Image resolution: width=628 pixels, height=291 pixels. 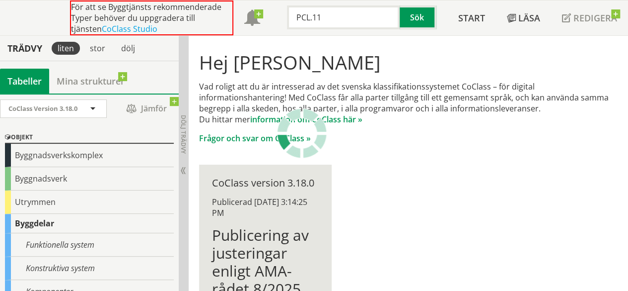 I want to click on p: Vad roligt att du är intresserad av det svenska klassifikationssystemet CoClass – för digital inf..., so click(x=409, y=103).